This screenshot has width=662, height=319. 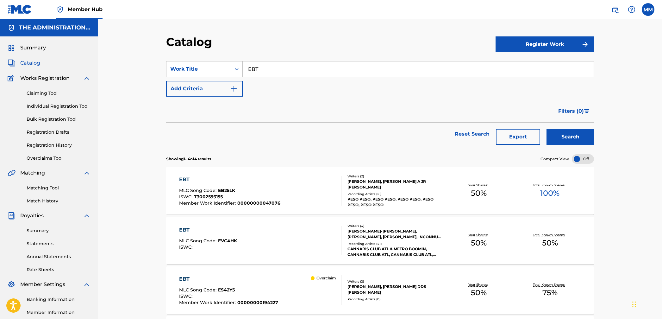 What do you see at coordinates (45, 78) in the screenshot?
I see `span: Works Registration` at bounding box center [45, 78].